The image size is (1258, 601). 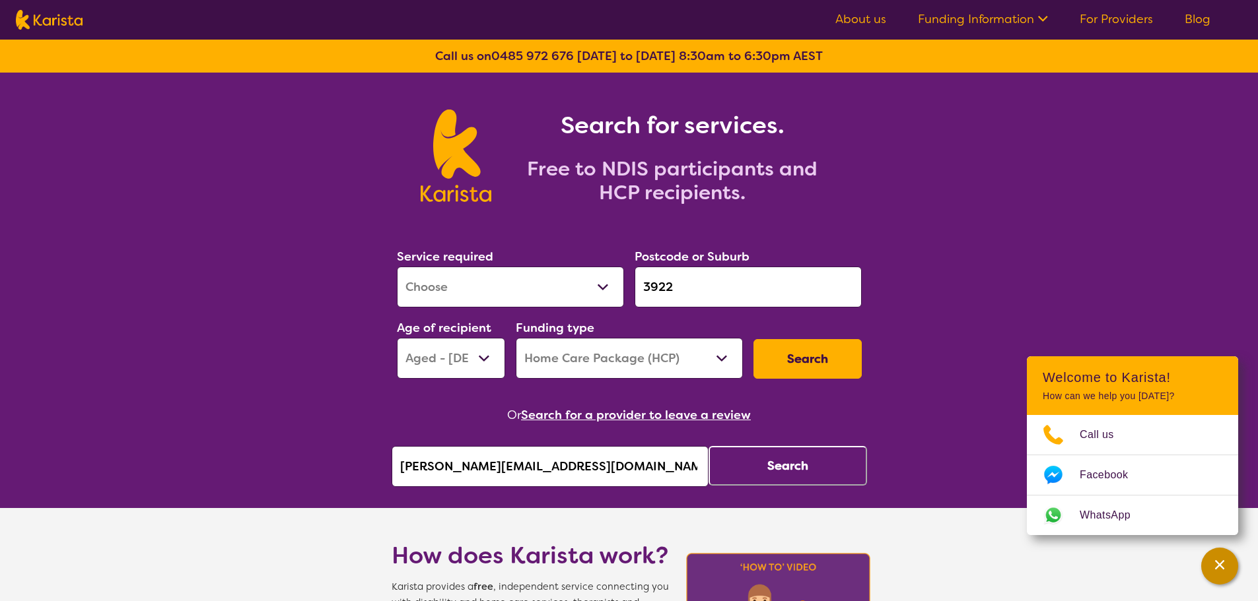 What do you see at coordinates (1105, 435) in the screenshot?
I see `span: Call us` at bounding box center [1105, 435].